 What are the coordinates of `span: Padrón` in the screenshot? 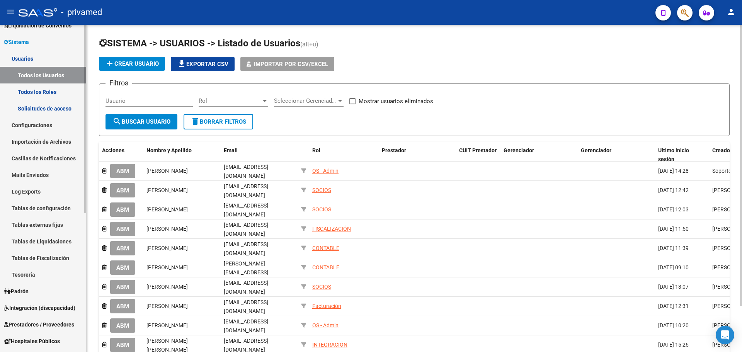 It's located at (16, 291).